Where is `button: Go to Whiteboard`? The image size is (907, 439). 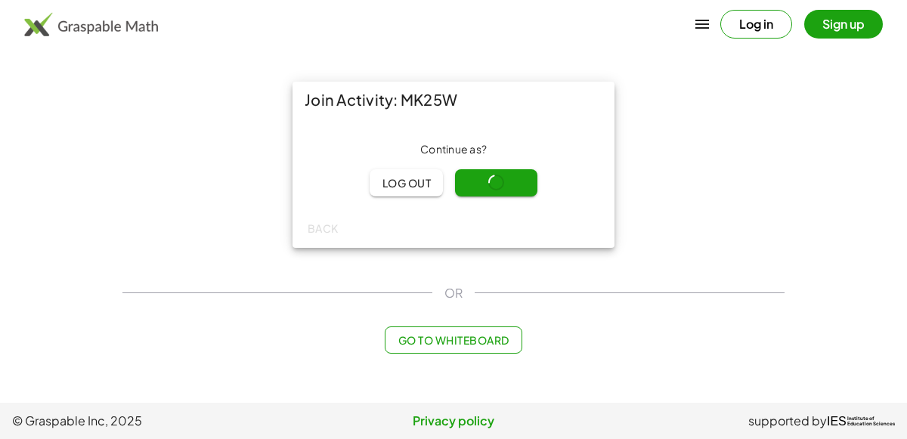
button: Go to Whiteboard is located at coordinates (453, 340).